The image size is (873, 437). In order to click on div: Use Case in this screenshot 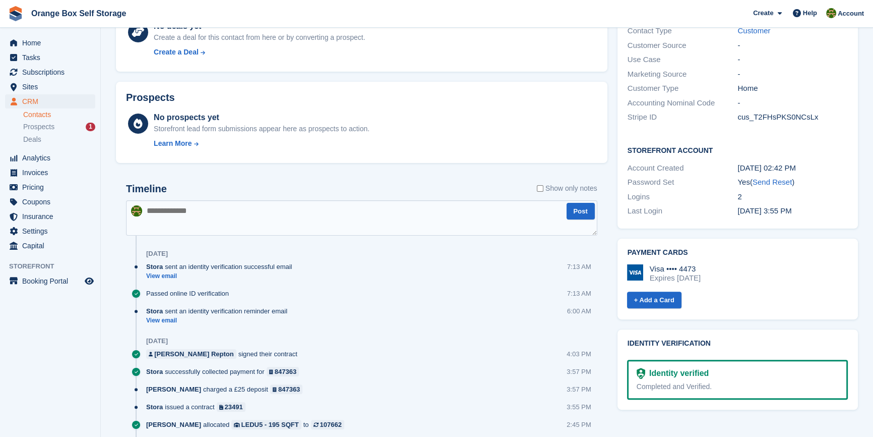, I will do `click(683, 60)`.